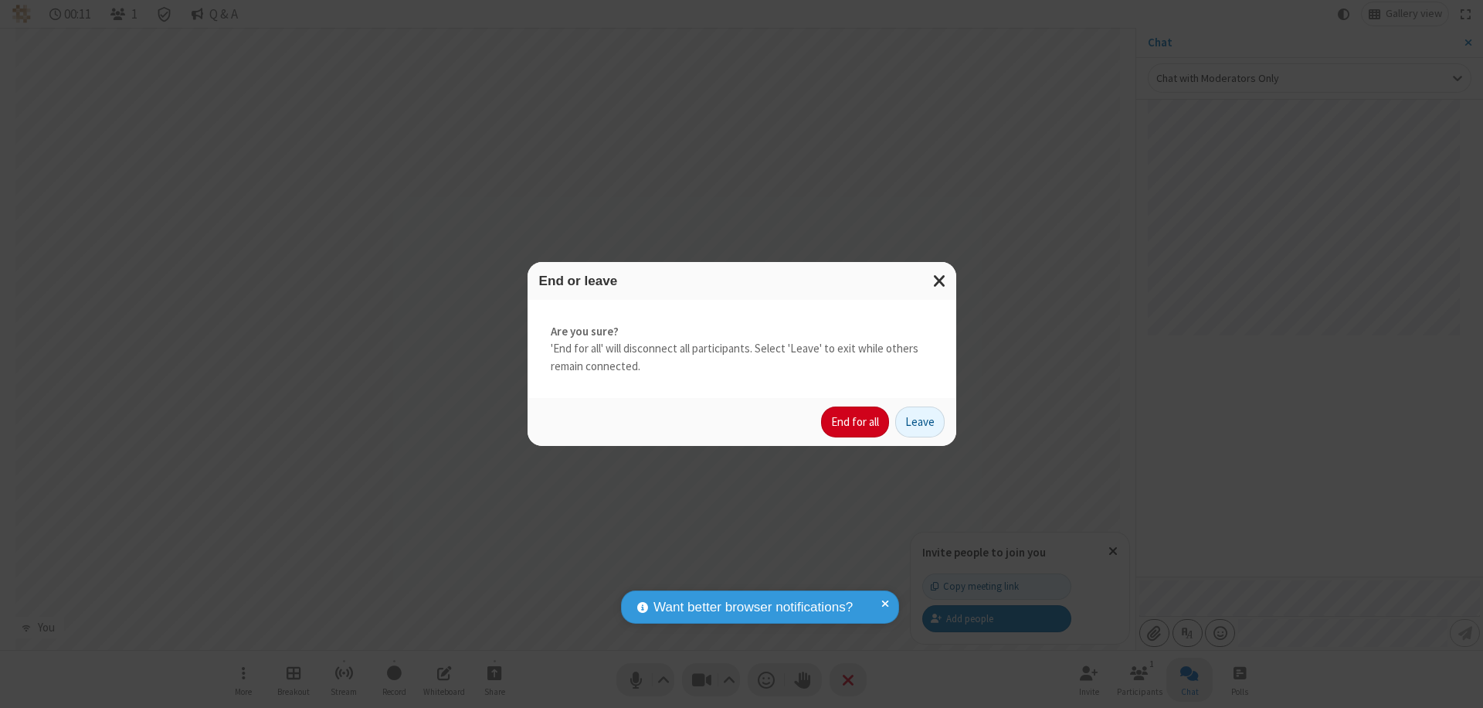 The height and width of the screenshot is (708, 1483). Describe the element at coordinates (742, 280) in the screenshot. I see `h3: End or leave` at that location.